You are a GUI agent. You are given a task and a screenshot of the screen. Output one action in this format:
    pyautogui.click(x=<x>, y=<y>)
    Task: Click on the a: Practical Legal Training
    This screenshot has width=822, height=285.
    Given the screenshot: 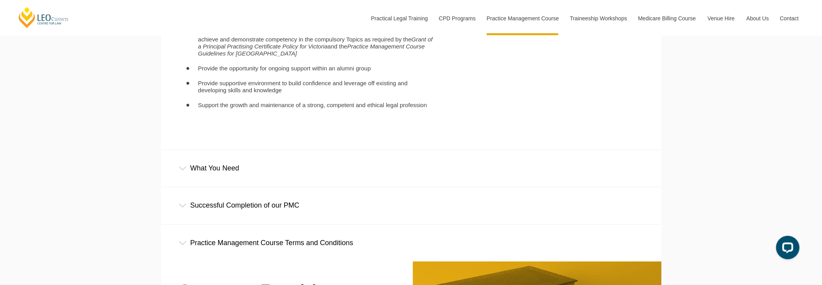 What is the action you would take?
    pyautogui.click(x=399, y=18)
    